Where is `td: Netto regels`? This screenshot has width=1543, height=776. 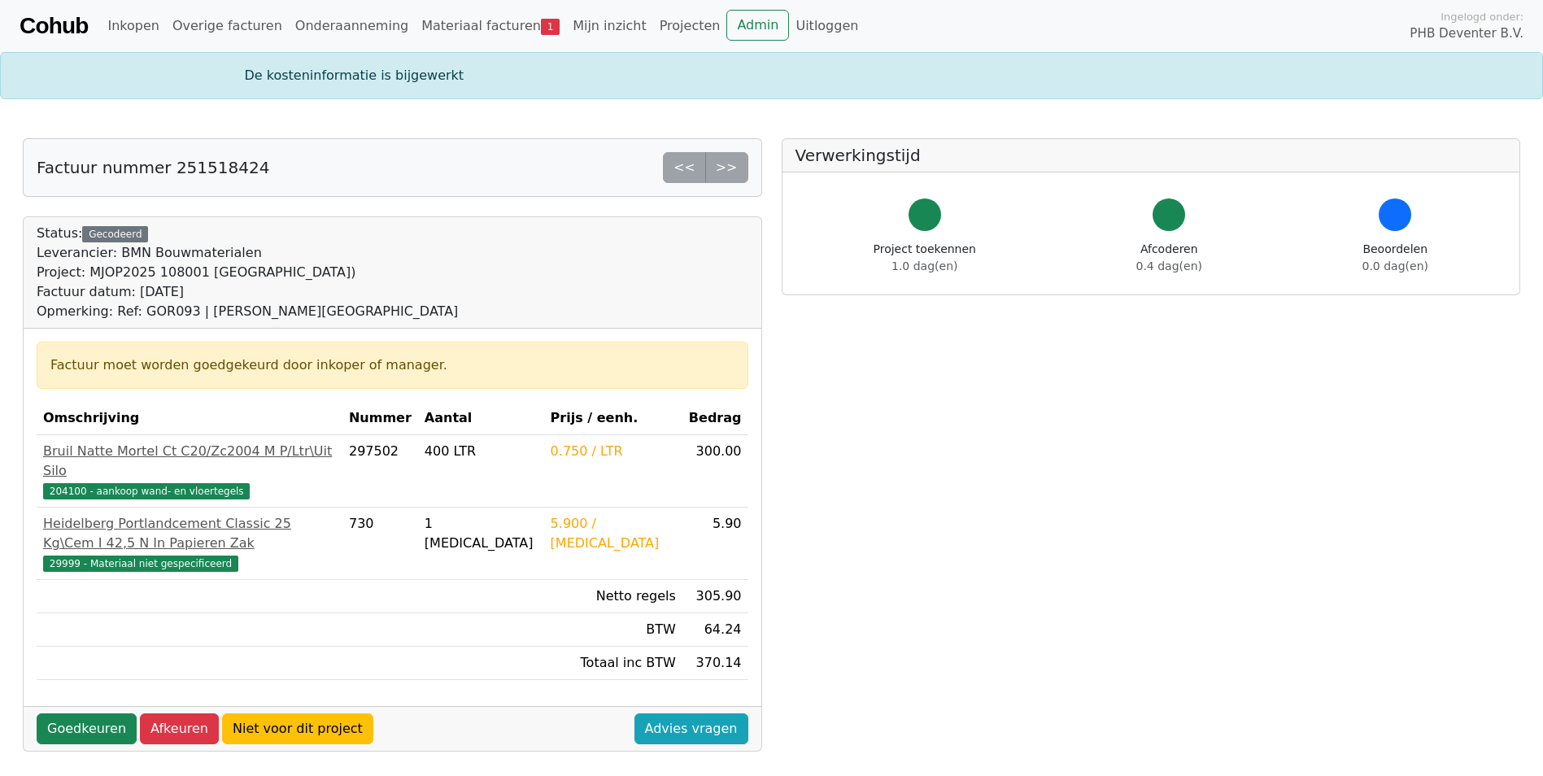 td: Netto regels is located at coordinates (613, 596).